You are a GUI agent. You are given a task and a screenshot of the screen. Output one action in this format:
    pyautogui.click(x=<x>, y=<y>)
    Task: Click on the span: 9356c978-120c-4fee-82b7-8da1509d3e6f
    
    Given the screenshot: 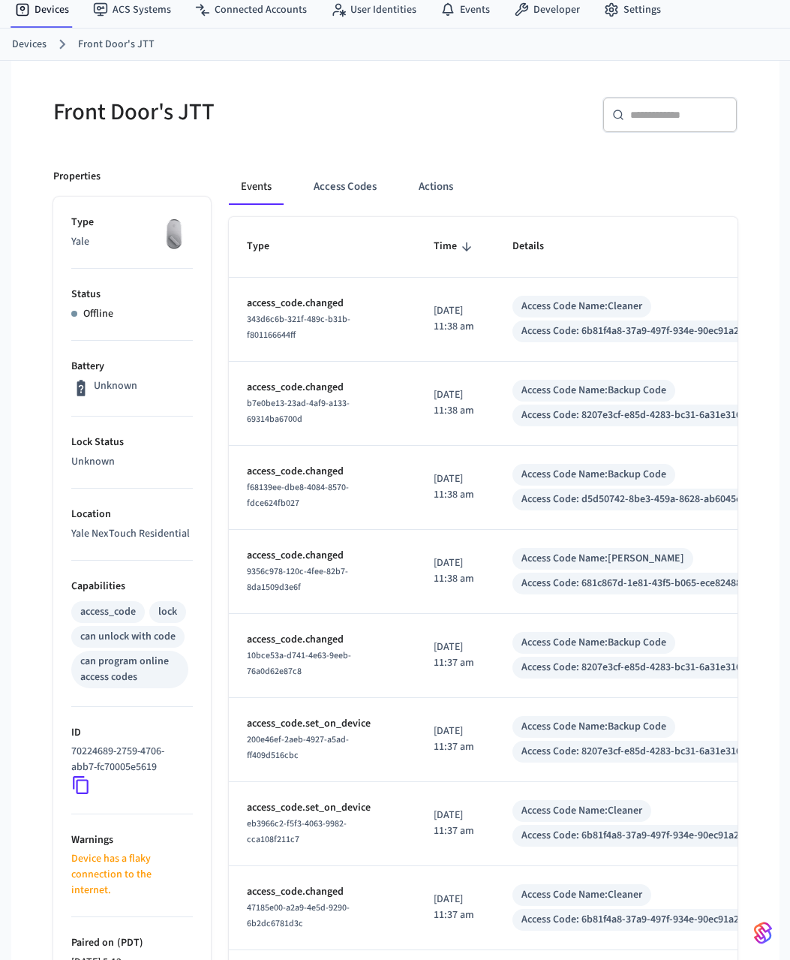 What is the action you would take?
    pyautogui.click(x=297, y=580)
    